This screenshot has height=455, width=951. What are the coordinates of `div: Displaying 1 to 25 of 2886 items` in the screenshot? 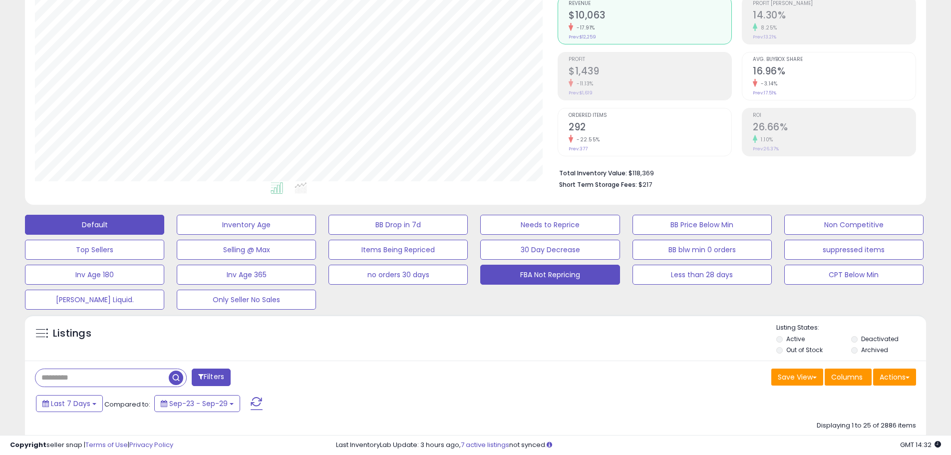 It's located at (866, 425).